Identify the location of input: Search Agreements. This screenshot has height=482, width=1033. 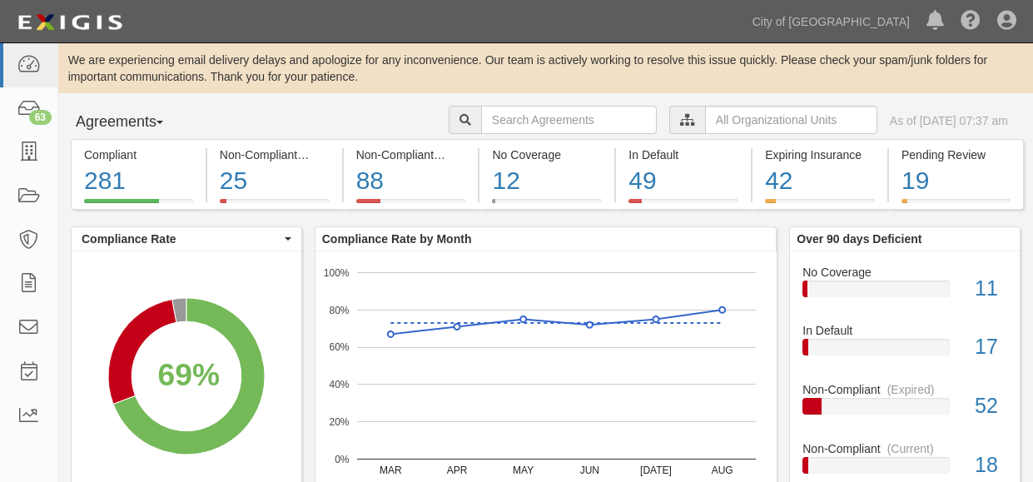
(568, 120).